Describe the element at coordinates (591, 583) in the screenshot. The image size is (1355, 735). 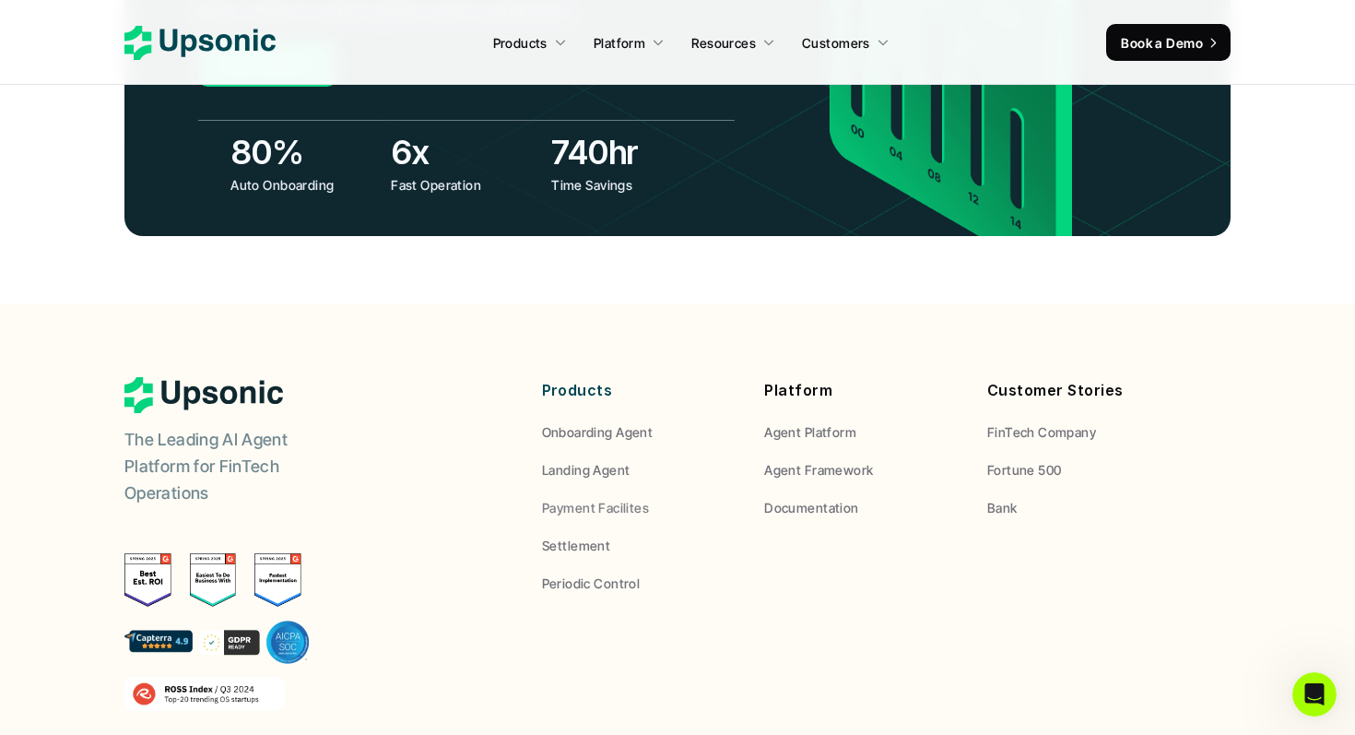
I see `p: Periodic Control` at that location.